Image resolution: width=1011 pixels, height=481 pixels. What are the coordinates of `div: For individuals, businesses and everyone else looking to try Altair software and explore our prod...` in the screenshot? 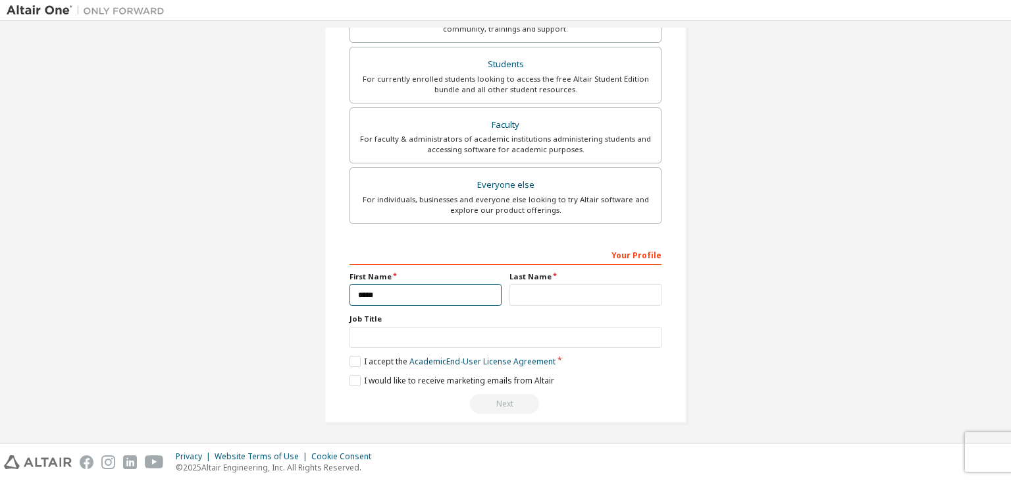 It's located at (506, 205).